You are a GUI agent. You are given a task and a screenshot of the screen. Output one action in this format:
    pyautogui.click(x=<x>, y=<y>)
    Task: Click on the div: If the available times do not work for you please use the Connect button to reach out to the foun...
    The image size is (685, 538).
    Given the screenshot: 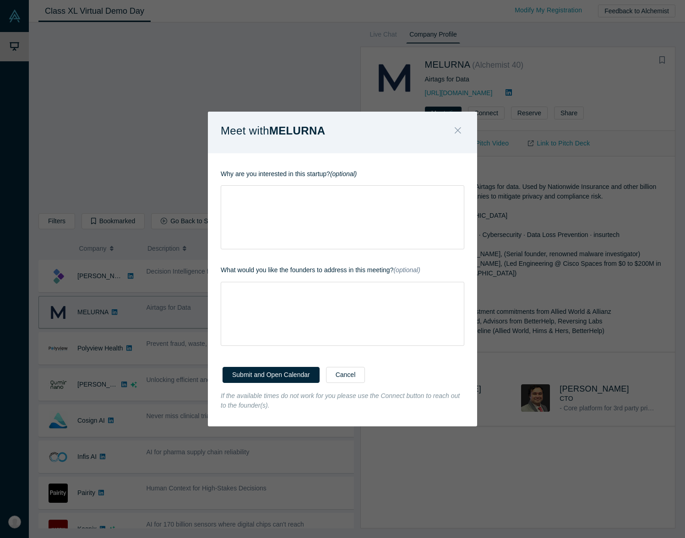 What is the action you would take?
    pyautogui.click(x=342, y=409)
    